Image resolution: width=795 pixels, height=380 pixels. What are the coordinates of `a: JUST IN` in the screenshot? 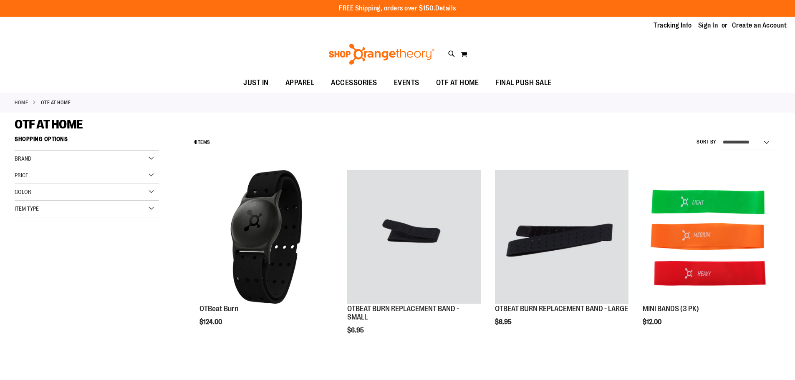 It's located at (256, 83).